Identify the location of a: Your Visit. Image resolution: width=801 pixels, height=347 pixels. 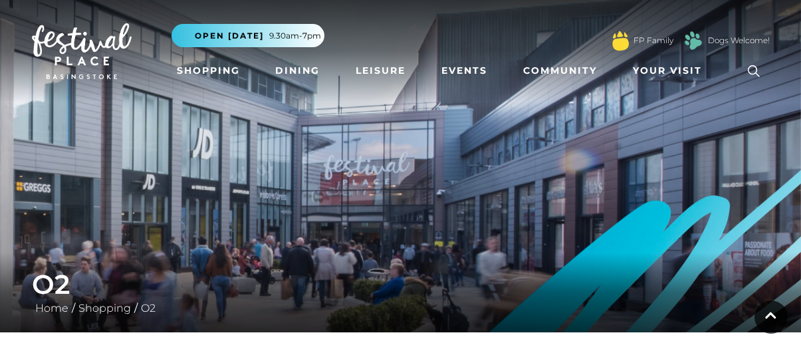
(671, 70).